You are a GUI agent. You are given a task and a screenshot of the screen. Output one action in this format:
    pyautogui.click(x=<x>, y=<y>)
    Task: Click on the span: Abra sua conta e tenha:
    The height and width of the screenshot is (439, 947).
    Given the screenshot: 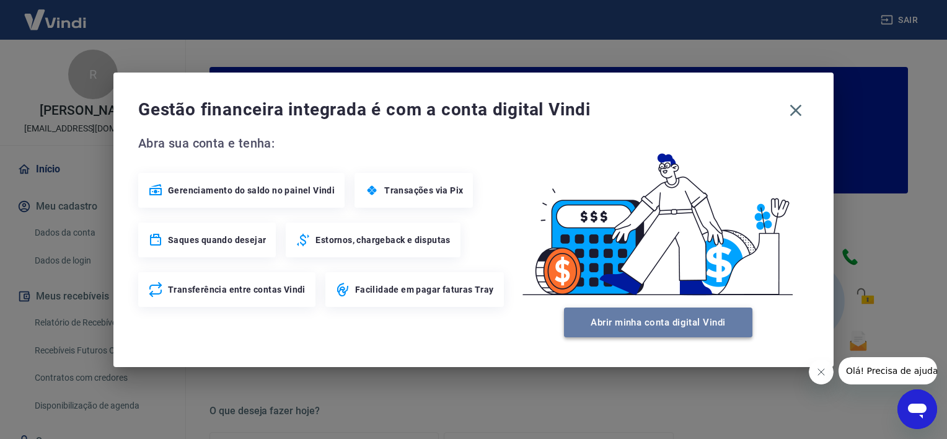 What is the action you would take?
    pyautogui.click(x=323, y=143)
    